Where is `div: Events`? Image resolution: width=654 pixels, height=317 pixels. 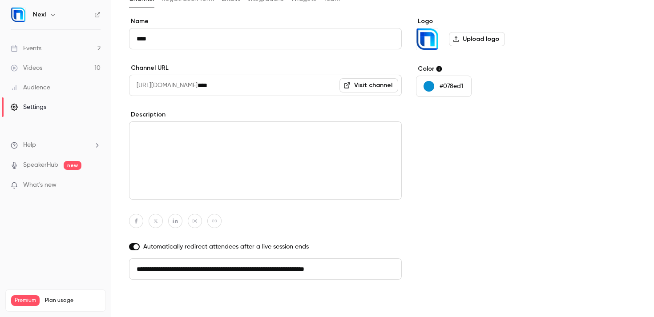
div: Events is located at coordinates (26, 49).